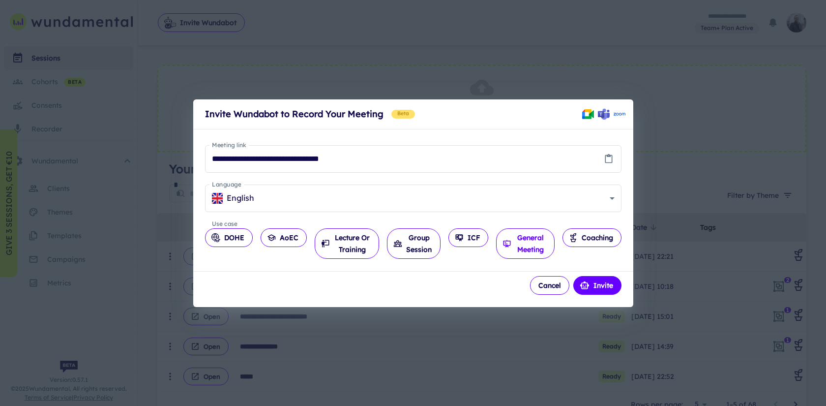  Describe the element at coordinates (217, 198) in the screenshot. I see `img: GB` at that location.